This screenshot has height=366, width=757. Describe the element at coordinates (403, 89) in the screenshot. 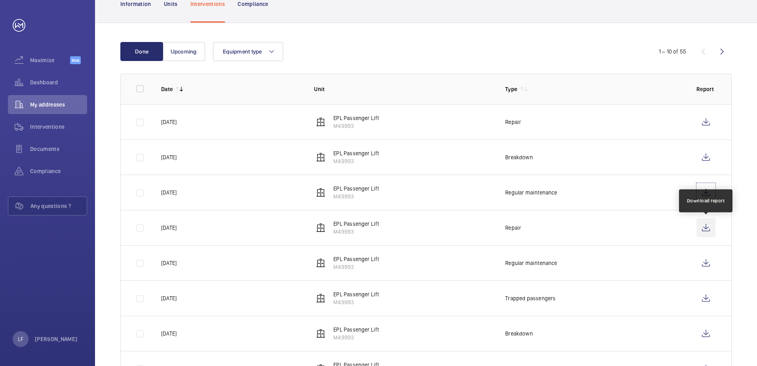

I see `p: Unit` at that location.